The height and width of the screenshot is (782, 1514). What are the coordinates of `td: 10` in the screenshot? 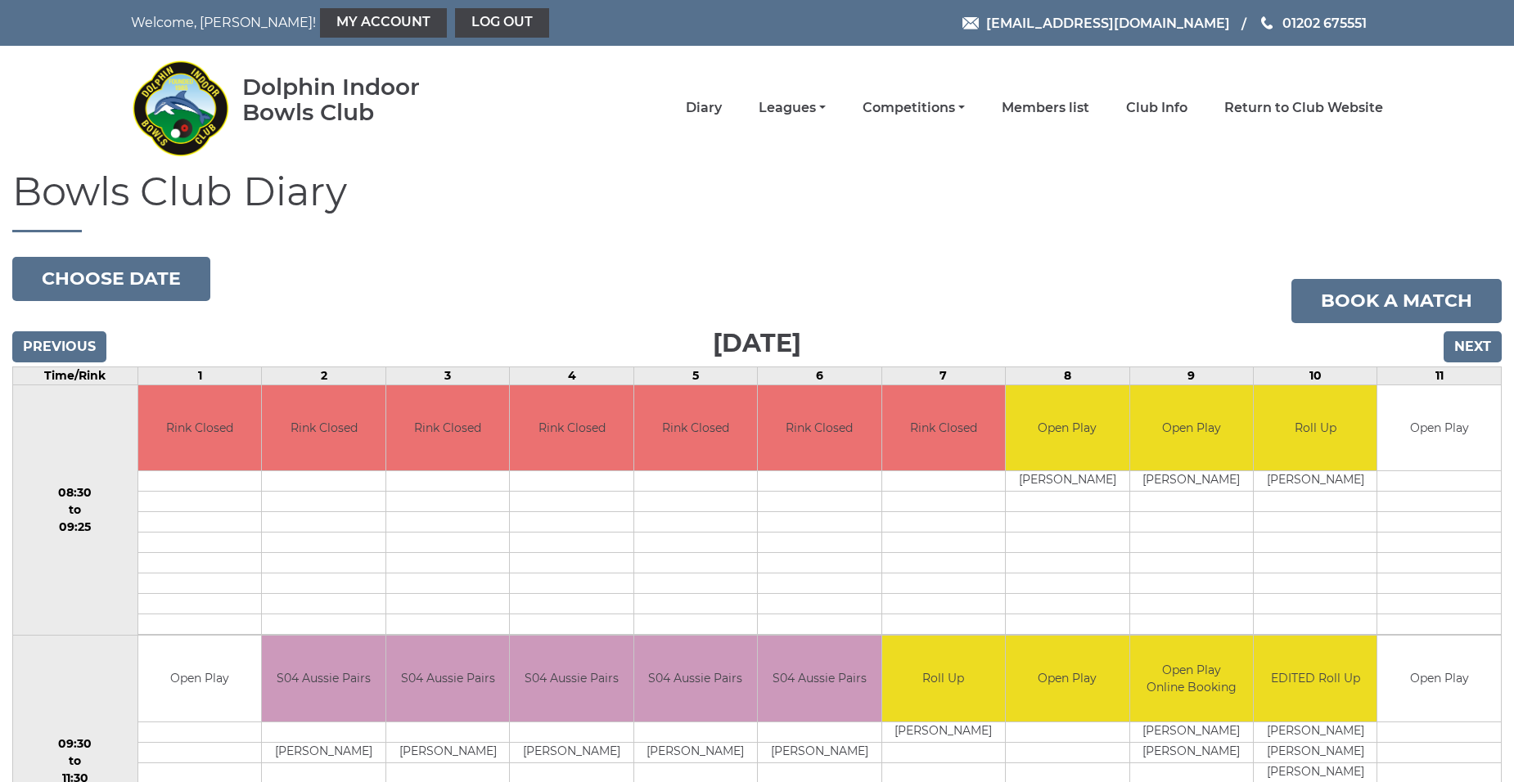 It's located at (1315, 376).